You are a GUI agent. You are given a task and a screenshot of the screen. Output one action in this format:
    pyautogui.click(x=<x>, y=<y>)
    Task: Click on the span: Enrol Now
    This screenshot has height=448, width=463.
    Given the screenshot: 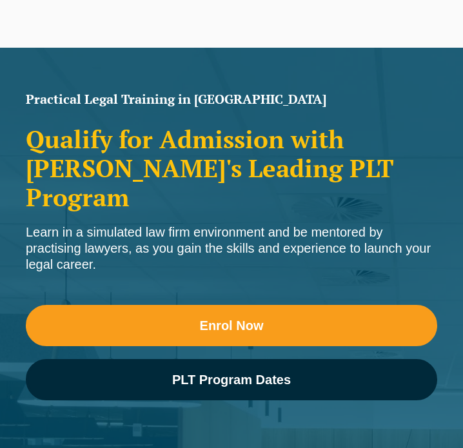 What is the action you would take?
    pyautogui.click(x=231, y=325)
    